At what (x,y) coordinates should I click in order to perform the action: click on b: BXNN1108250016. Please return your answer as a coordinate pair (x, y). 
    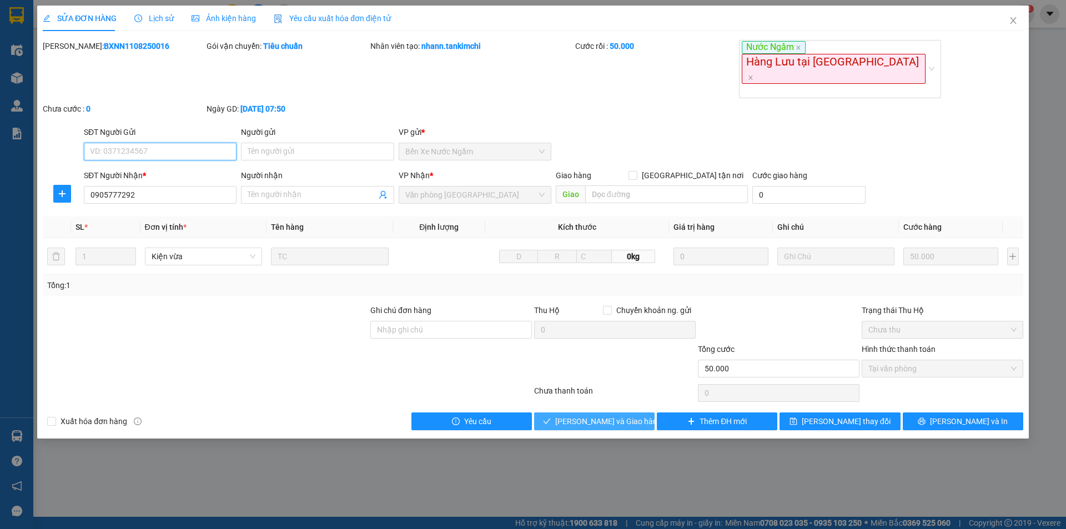
    Looking at the image, I should click on (137, 46).